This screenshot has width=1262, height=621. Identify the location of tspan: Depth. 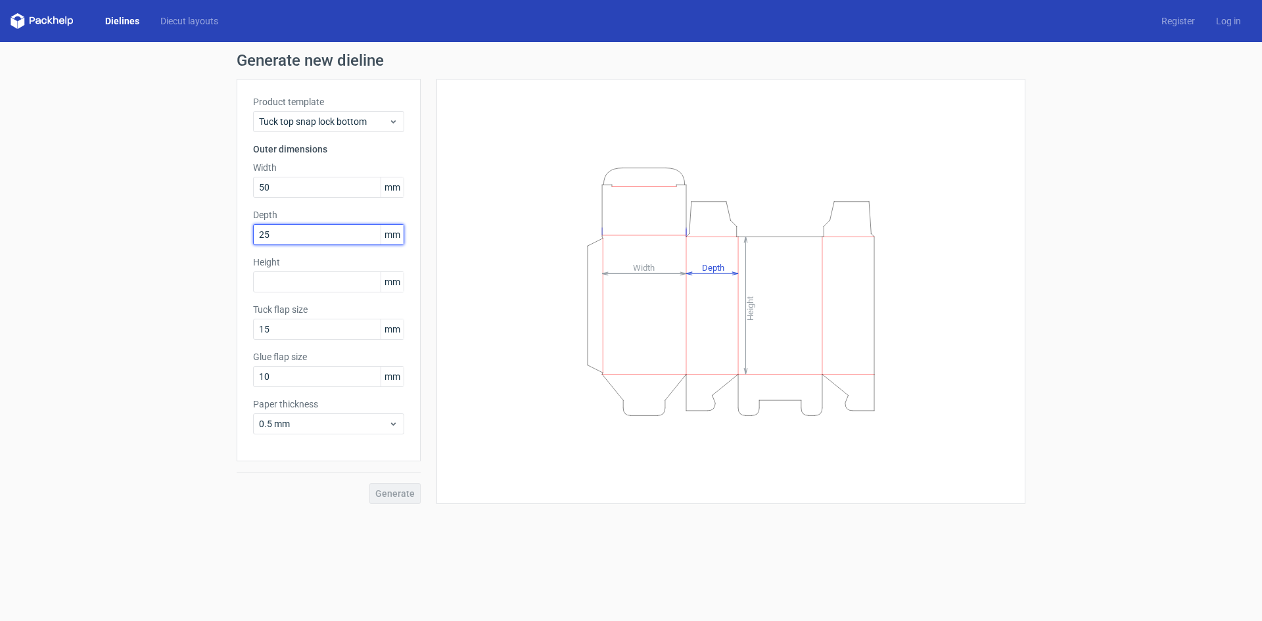
(713, 267).